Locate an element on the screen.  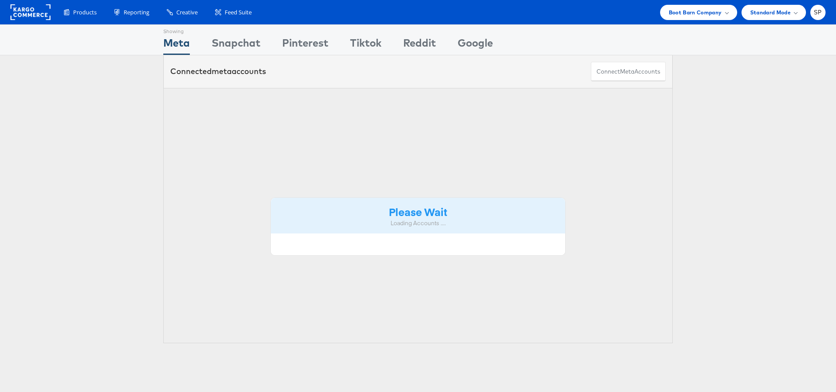
div: Showing is located at coordinates (176, 30).